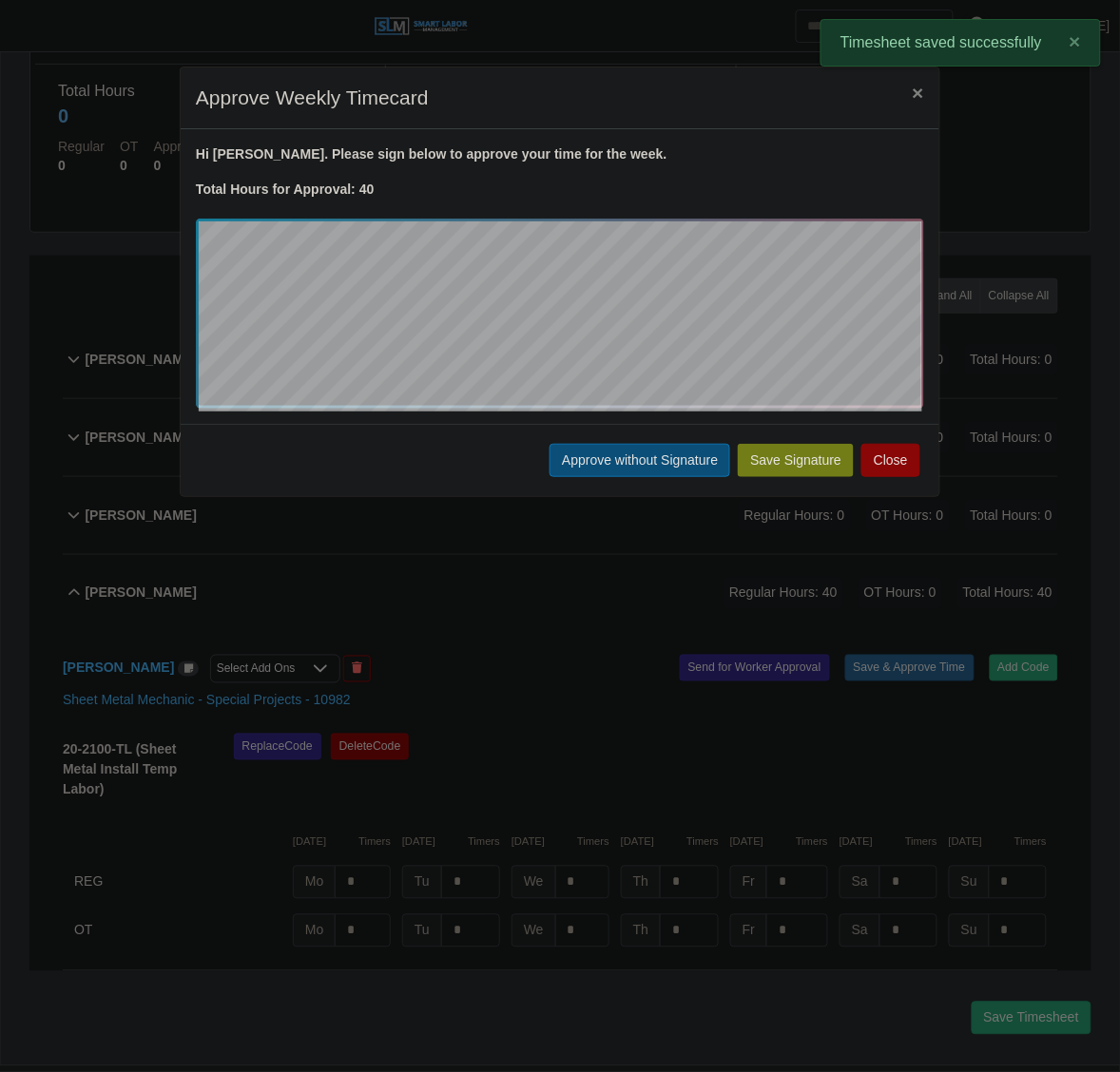 The height and width of the screenshot is (1072, 1120). I want to click on button: Approve without Signature, so click(639, 460).